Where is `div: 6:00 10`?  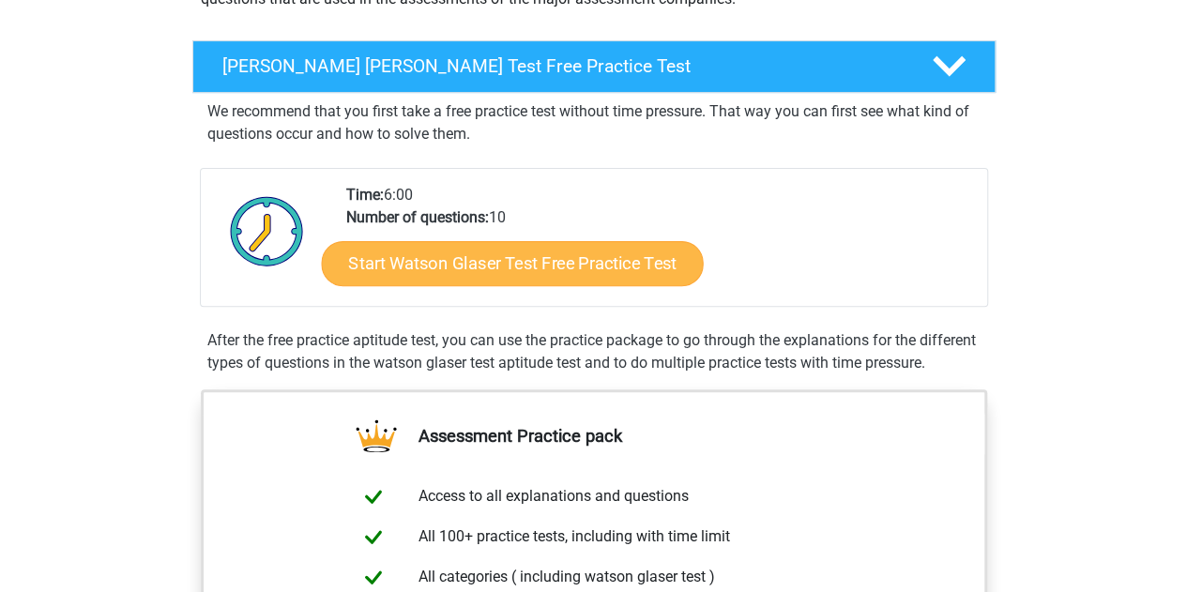 div: 6:00 10 is located at coordinates (659, 245).